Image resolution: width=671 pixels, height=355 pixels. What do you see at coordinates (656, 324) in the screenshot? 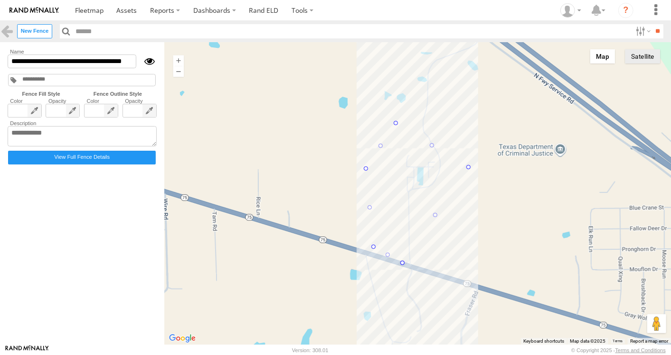
I see `button: Drag Pegman onto the map to open Street View` at bounding box center [656, 324].